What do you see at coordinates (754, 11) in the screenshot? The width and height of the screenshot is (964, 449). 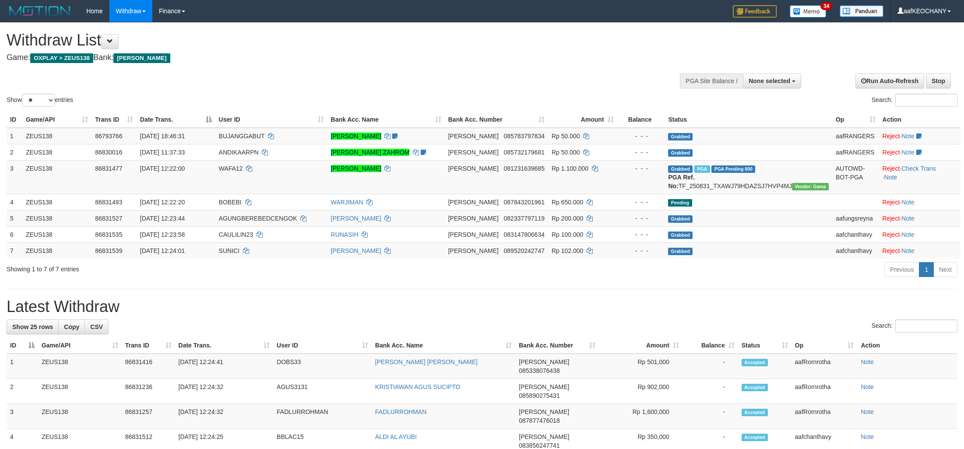 I see `img: Feedback.jpg` at bounding box center [754, 11].